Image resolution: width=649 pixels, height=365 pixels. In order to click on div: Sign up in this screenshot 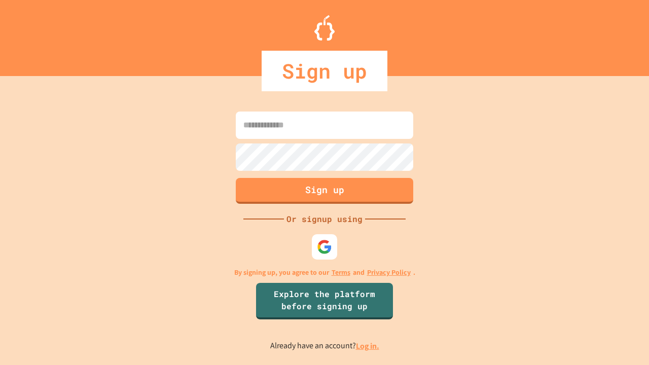, I will do `click(324, 71)`.